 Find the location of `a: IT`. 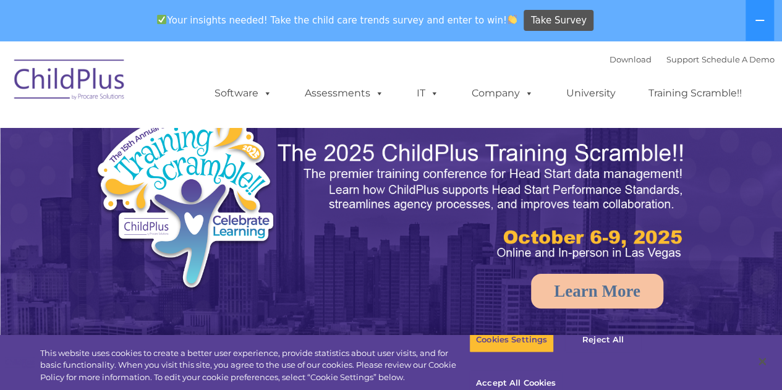

a: IT is located at coordinates (428, 93).